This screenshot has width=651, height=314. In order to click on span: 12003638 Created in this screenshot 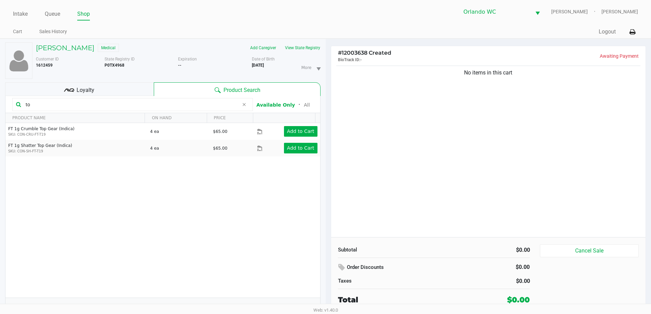, I will do `click(365, 53)`.